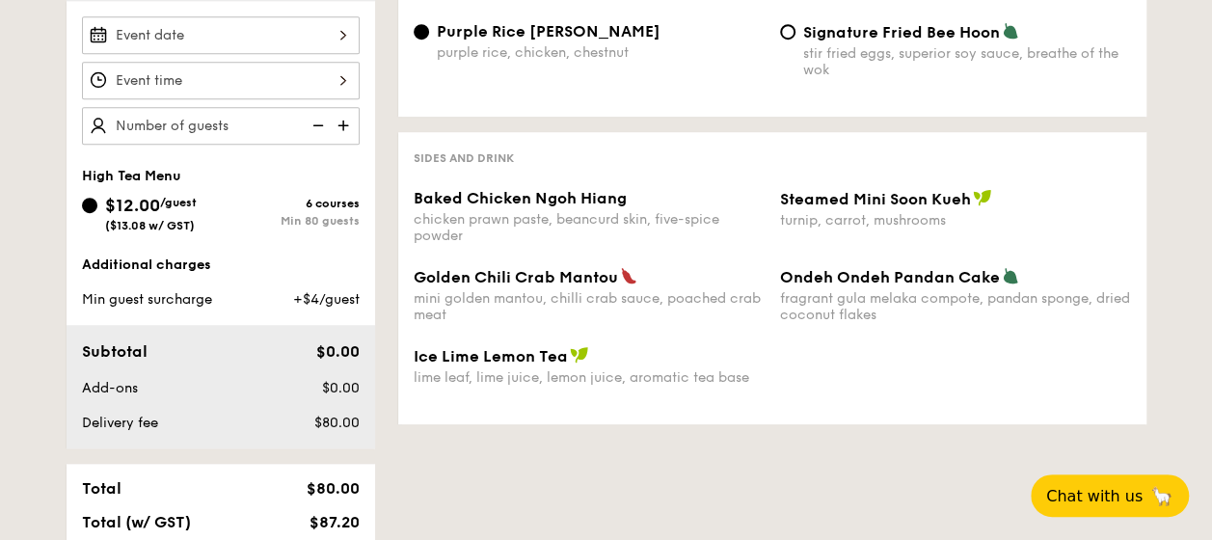 The height and width of the screenshot is (540, 1212). Describe the element at coordinates (1094, 496) in the screenshot. I see `span: Chat with us` at that location.